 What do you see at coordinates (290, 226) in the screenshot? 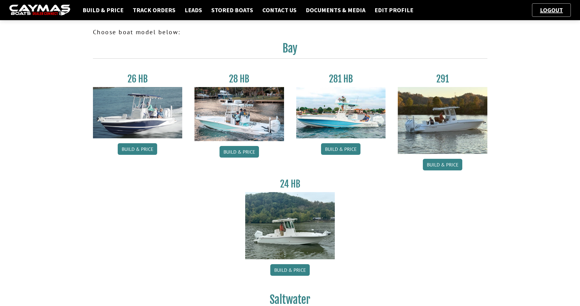
I see `img: 24_HB_thumbnail.jpg` at bounding box center [290, 226].